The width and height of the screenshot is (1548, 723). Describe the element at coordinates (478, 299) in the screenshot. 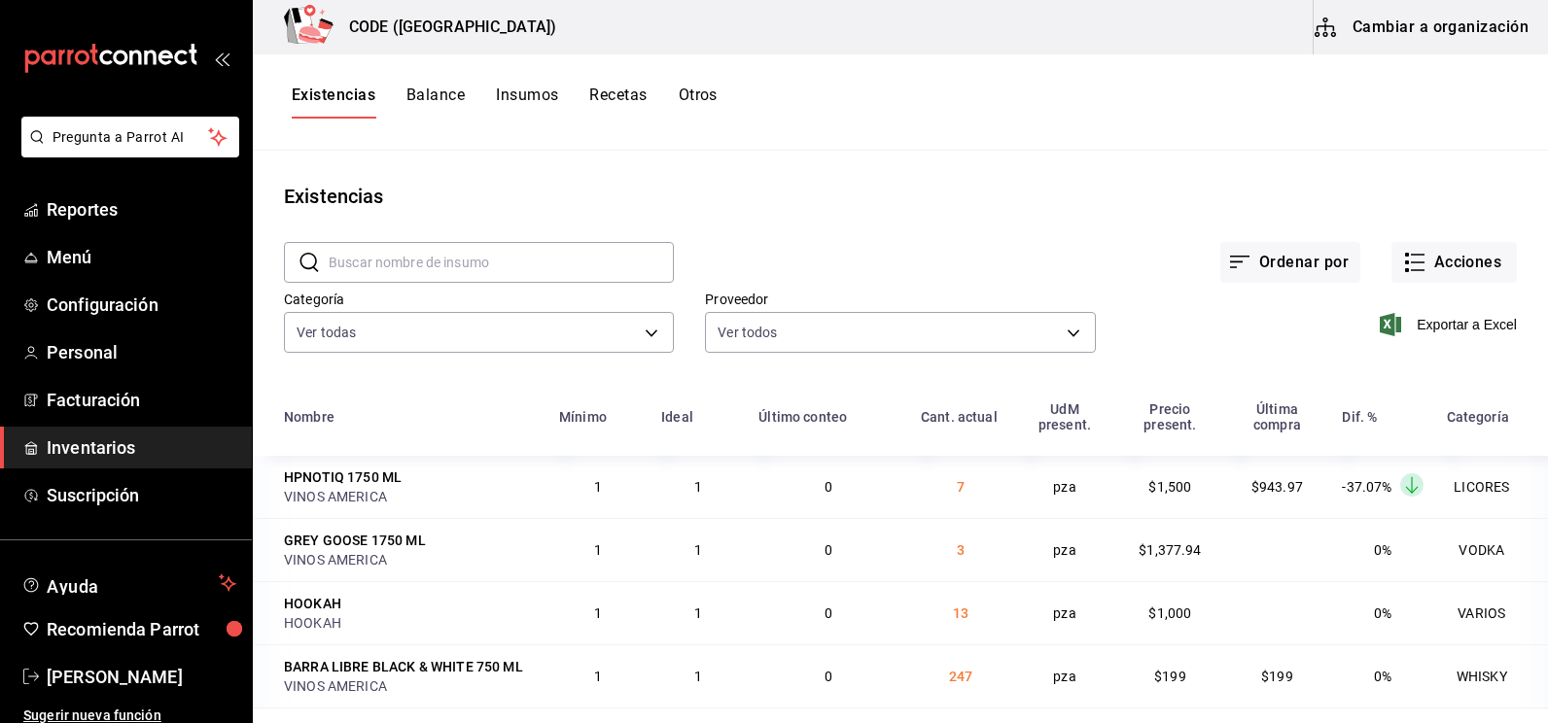

I see `label: Categoría` at that location.